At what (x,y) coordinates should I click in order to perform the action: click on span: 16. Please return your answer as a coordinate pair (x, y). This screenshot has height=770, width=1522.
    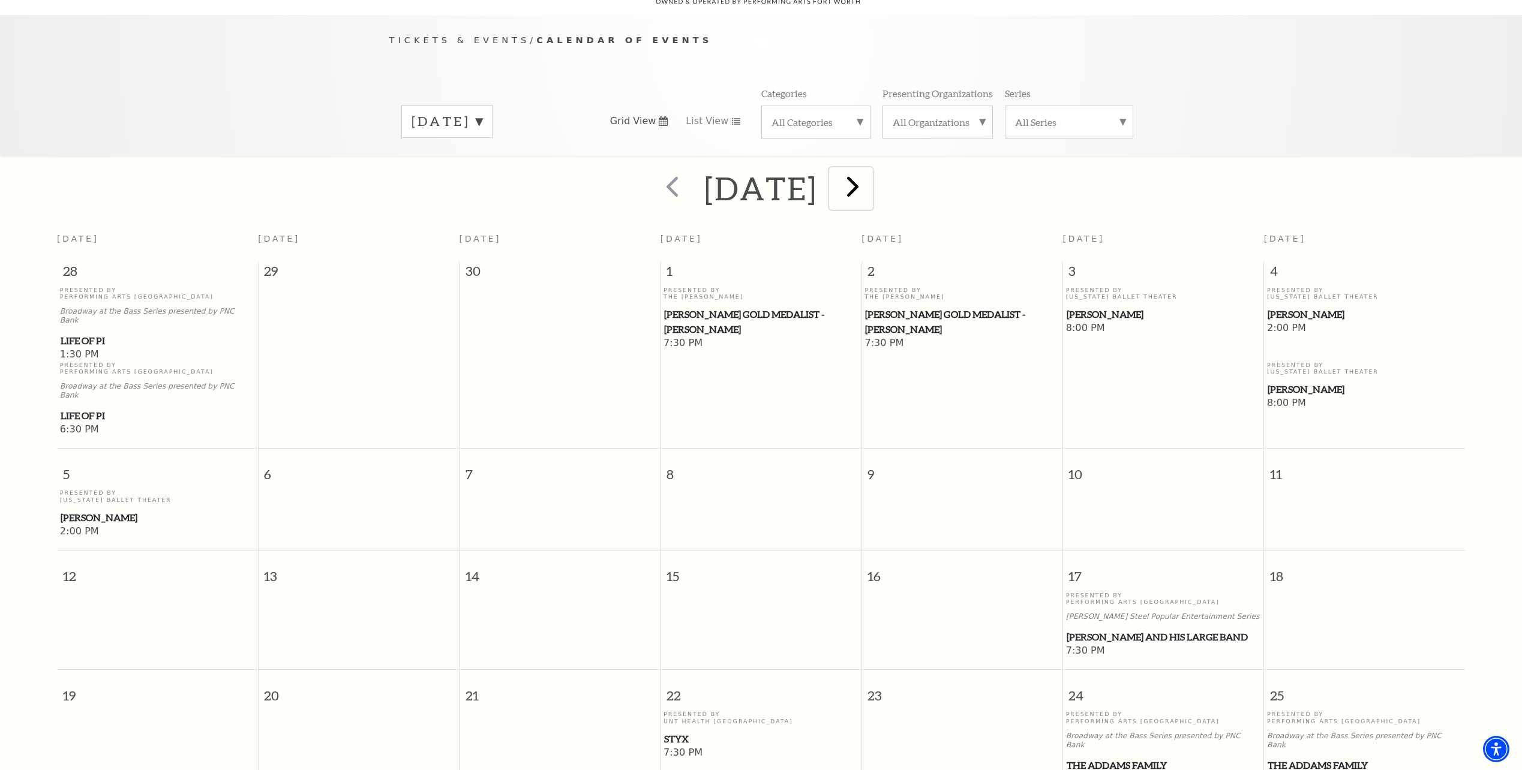
    Looking at the image, I should click on (962, 571).